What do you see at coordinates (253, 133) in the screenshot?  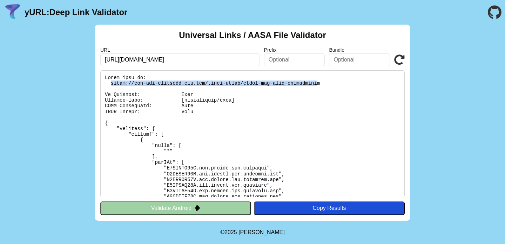 I see `pre: Lorem ipsu do: sitam://con-adi-elitsedd.eiu.tem/.inci-utlab/etdol-mag-aliq-enimadminim Ve Quisnos...` at bounding box center [253, 133].